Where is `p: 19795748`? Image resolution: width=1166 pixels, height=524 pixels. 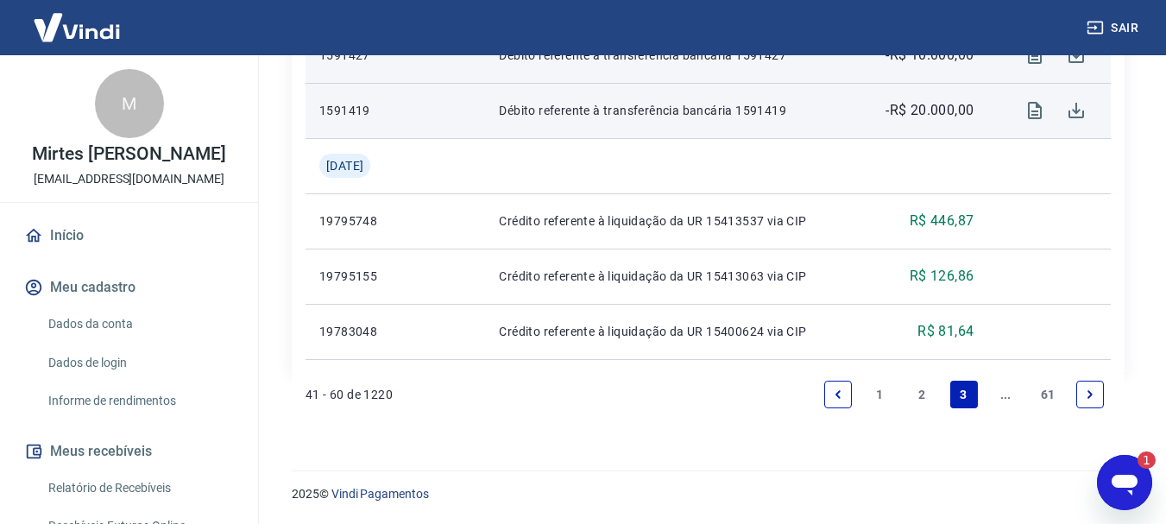 p: 19795748 is located at coordinates (357, 221).